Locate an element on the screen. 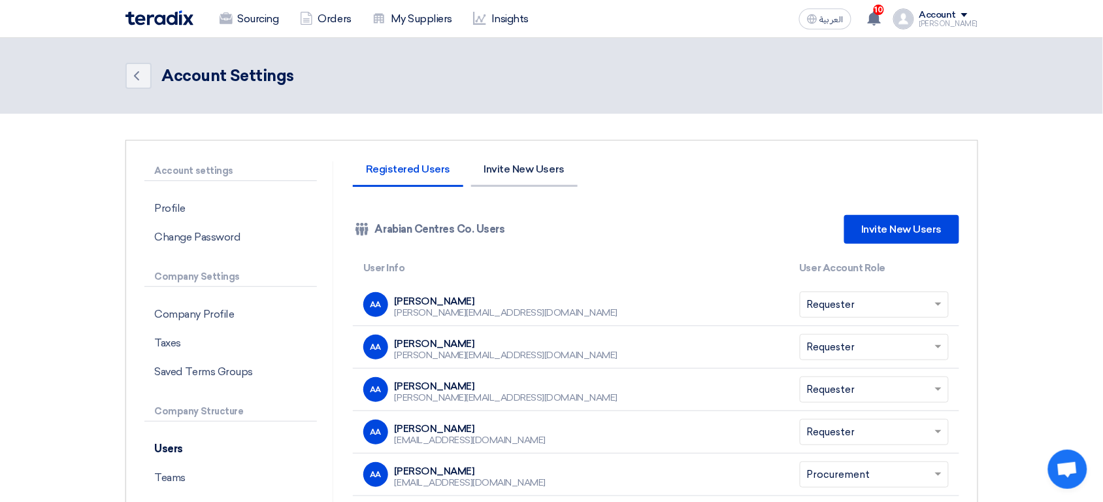  span: 10 is located at coordinates (879, 10).